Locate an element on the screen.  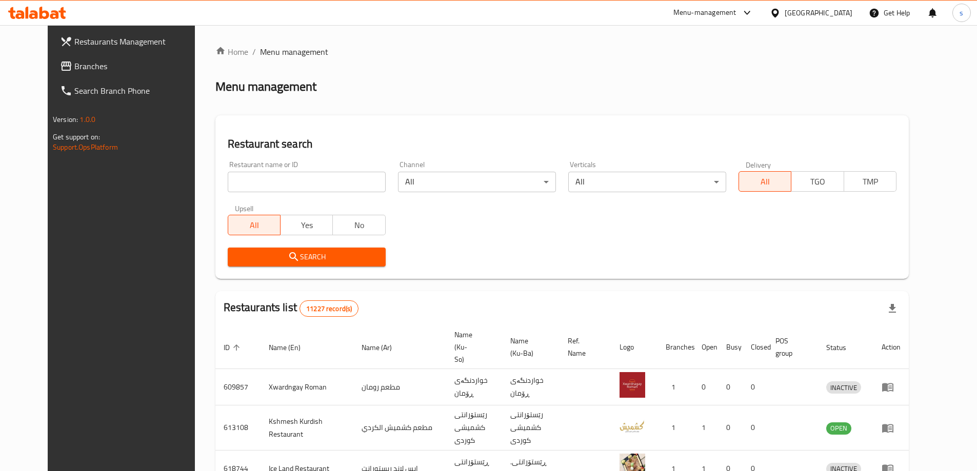
span: TGO is located at coordinates (817, 182).